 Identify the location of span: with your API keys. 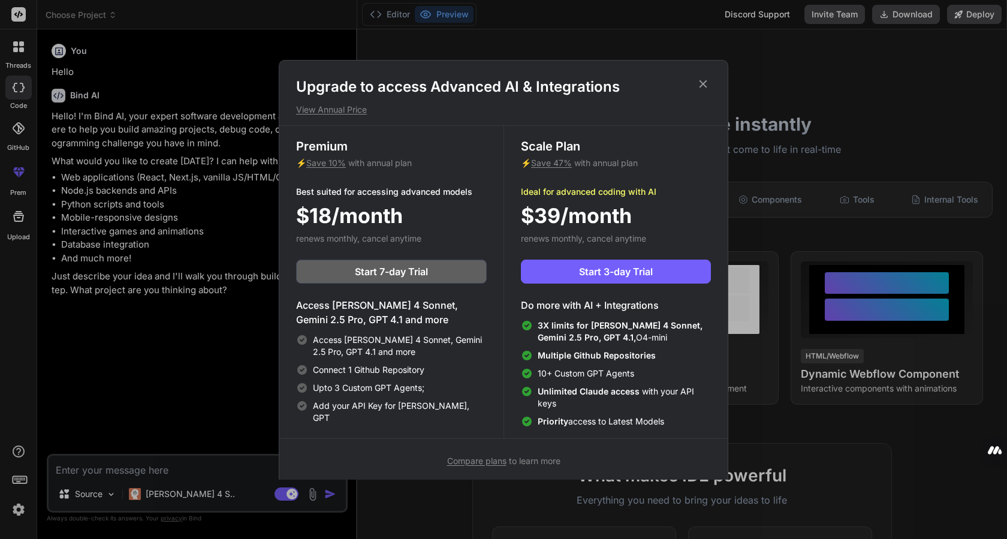
(624, 397).